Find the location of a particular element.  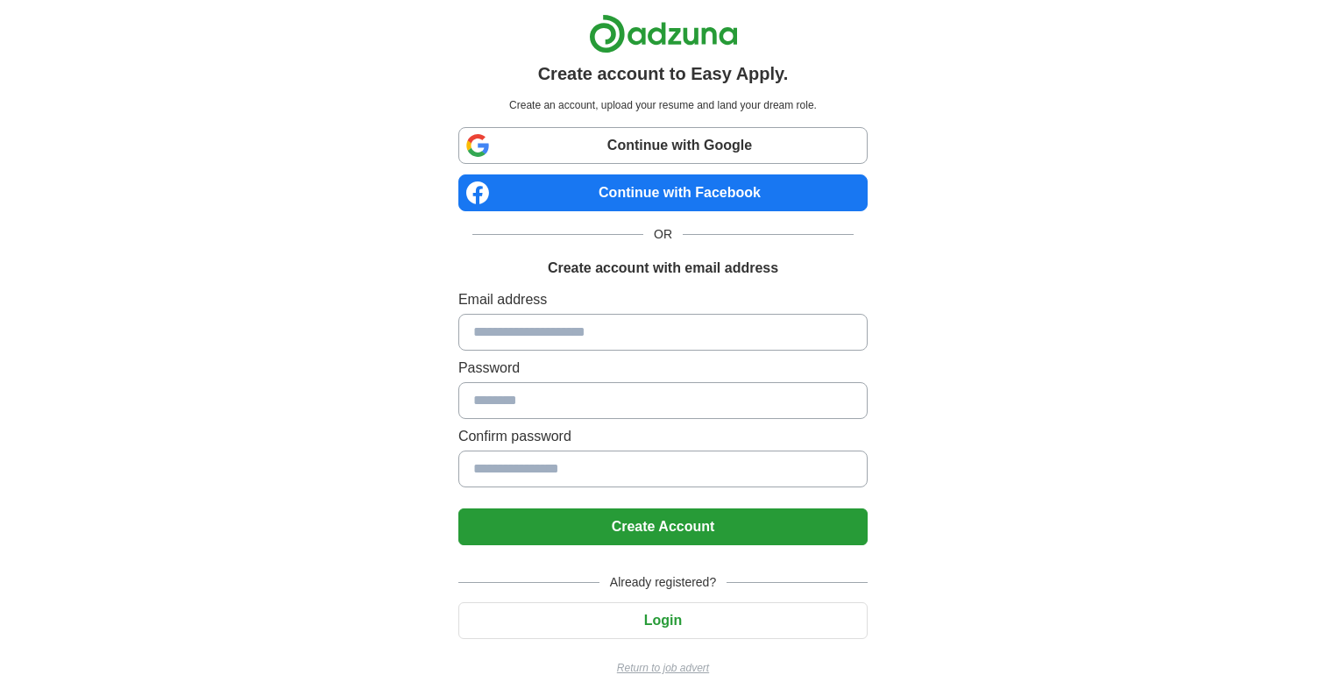

h1: Create account to Easy Apply. is located at coordinates (664, 74).